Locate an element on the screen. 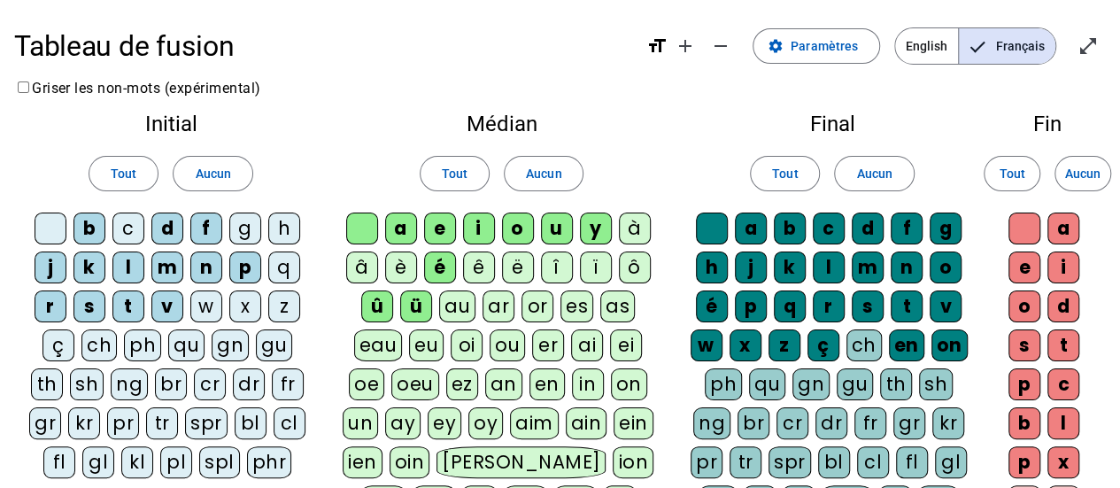  mat-icon: add is located at coordinates (685, 46).